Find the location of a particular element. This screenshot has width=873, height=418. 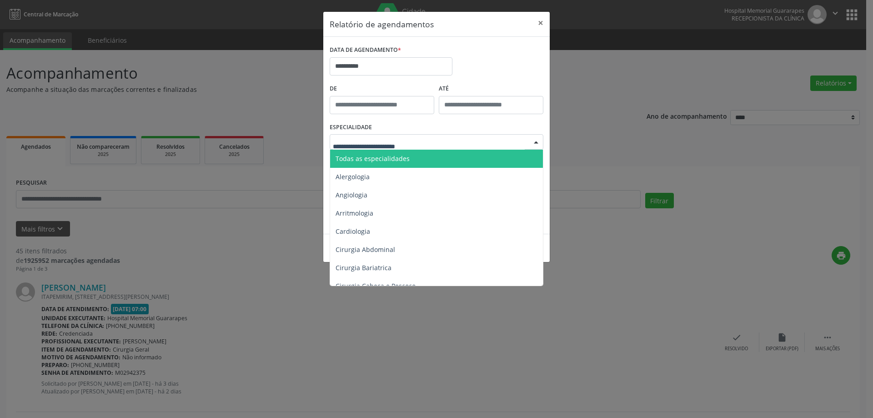

h5: Relatório de agendamentos is located at coordinates (381, 24).